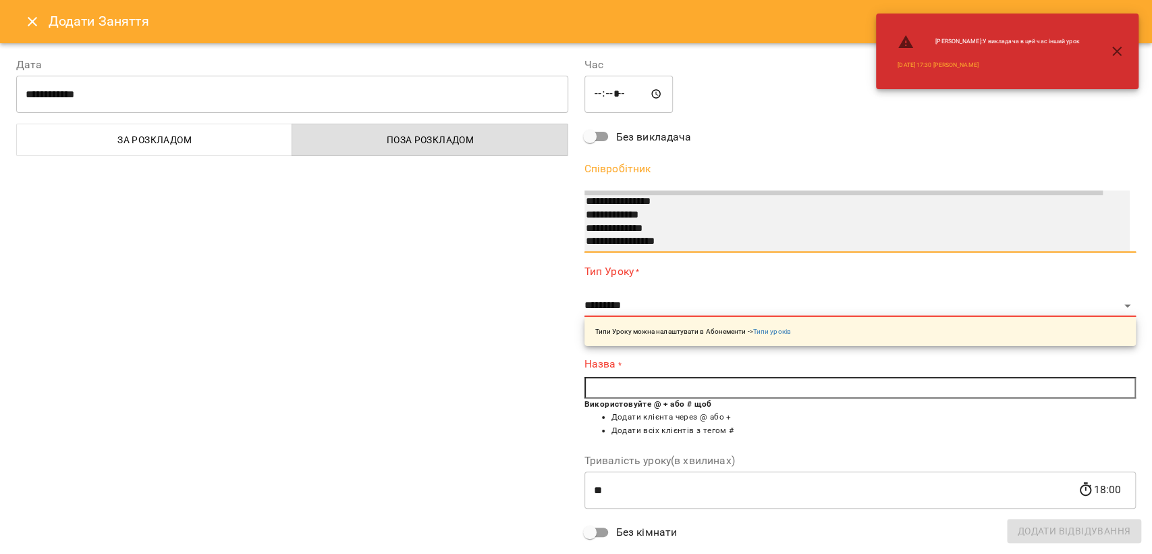  What do you see at coordinates (648, 404) in the screenshot?
I see `b: Використовуйте @ + або # щоб` at bounding box center [648, 404].